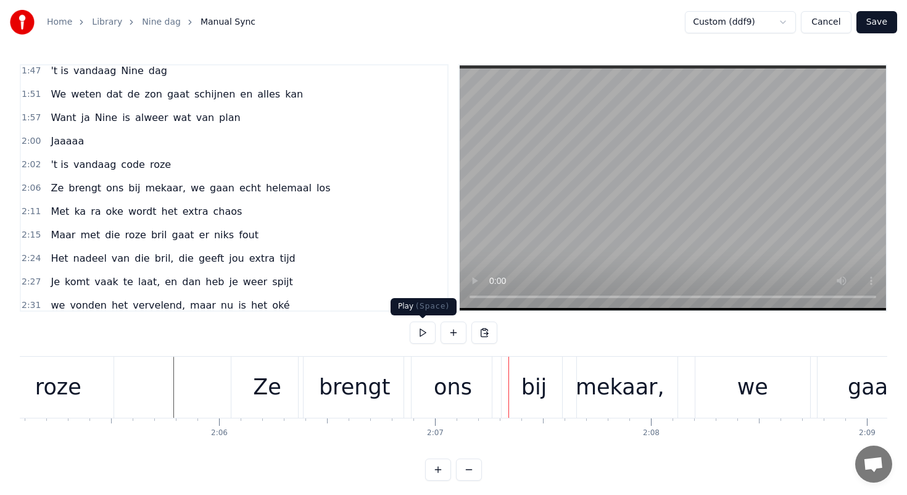 The width and height of the screenshot is (907, 495). What do you see at coordinates (877, 22) in the screenshot?
I see `button: Save` at bounding box center [877, 22].